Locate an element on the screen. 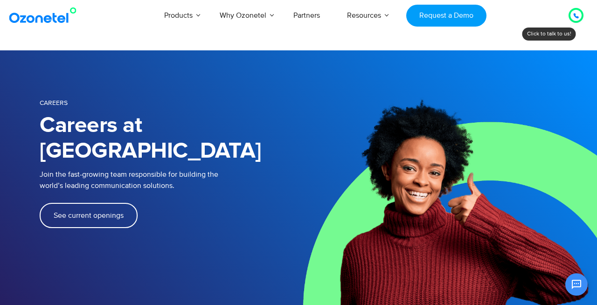 Image resolution: width=597 pixels, height=305 pixels. p: Join the fast-growing team responsible for building the world’s leading communication solutions. is located at coordinates (162, 180).